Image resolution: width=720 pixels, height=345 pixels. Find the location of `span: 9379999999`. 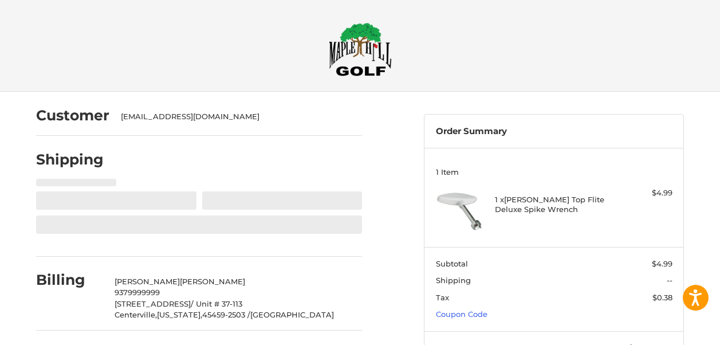

span: 9379999999 is located at coordinates (137, 292).